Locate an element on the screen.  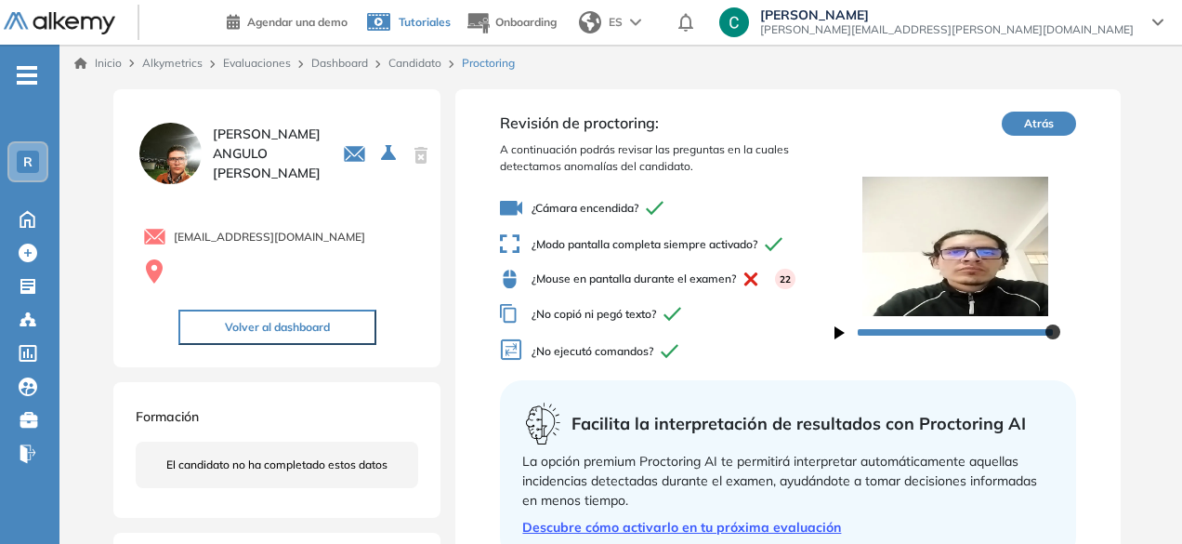
span: El candidato no ha completado estos datos is located at coordinates (277, 465).